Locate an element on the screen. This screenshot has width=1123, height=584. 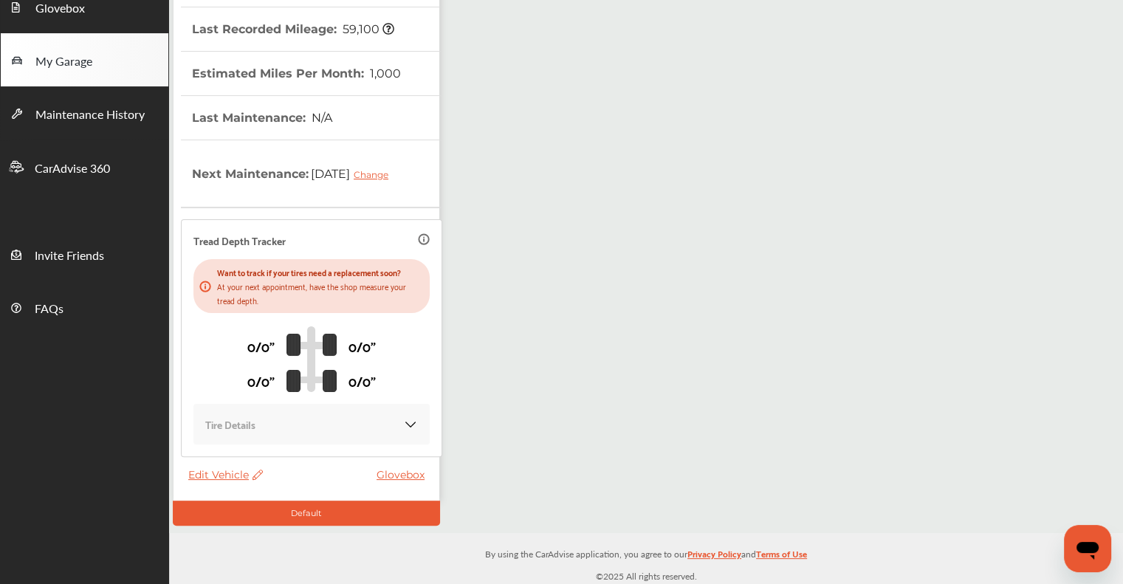
a: Glovebox is located at coordinates (404, 475).